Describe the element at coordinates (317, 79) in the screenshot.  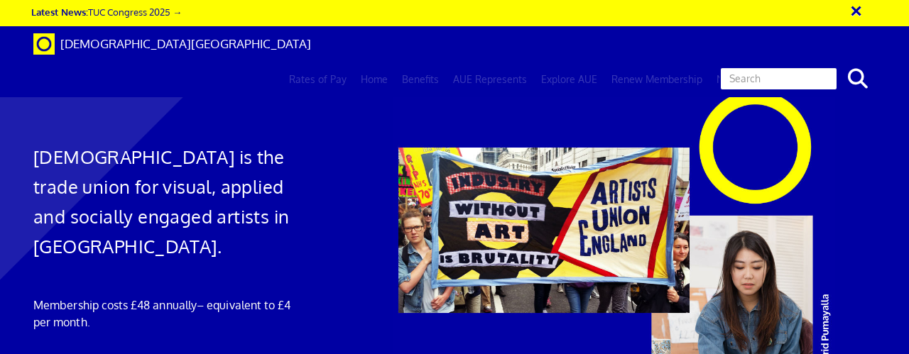
I see `a: Rates of Pay` at that location.